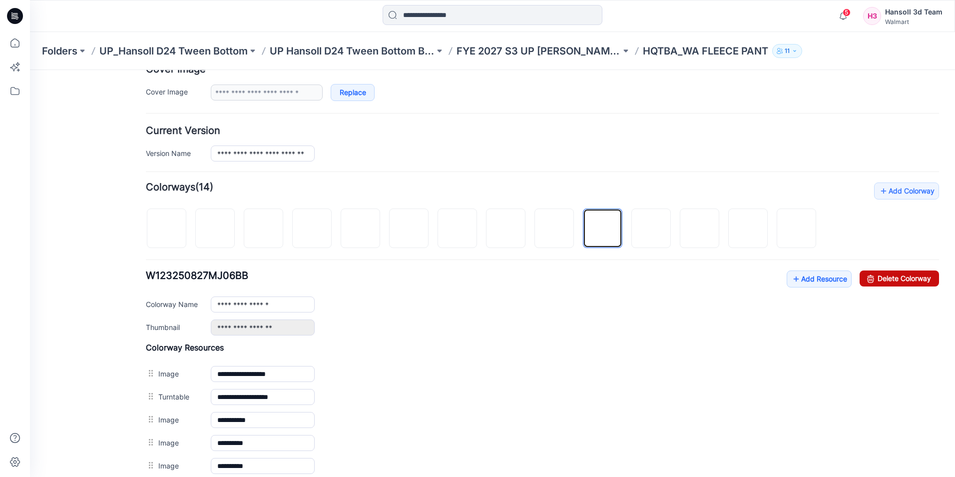 Image resolution: width=955 pixels, height=477 pixels. Describe the element at coordinates (352, 51) in the screenshot. I see `p: UP Hansoll D24 Tween Bottom Board` at that location.